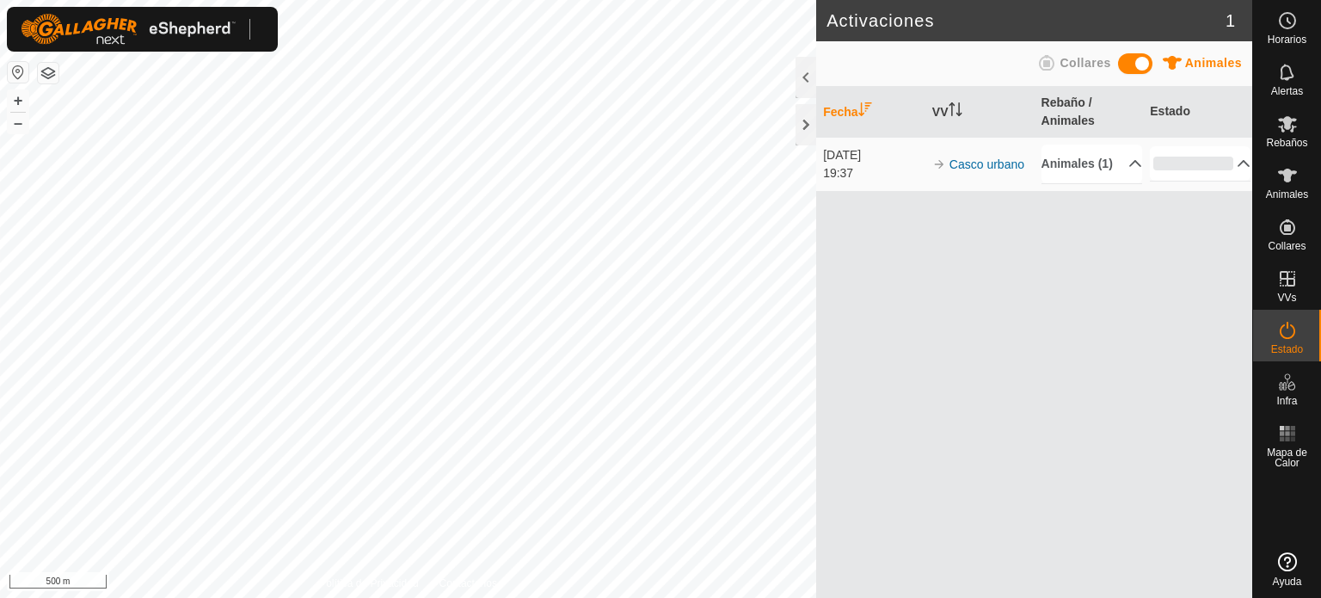  I want to click on span: 1, so click(1230, 21).